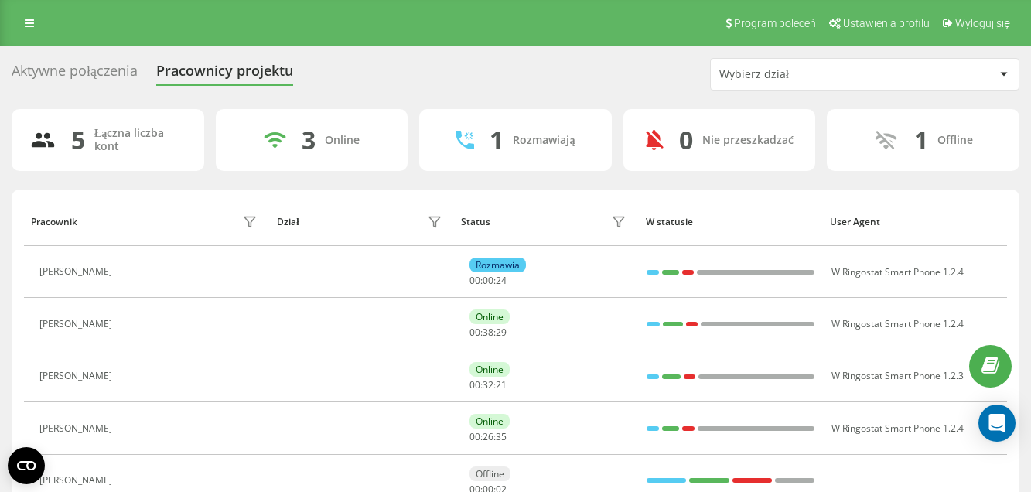 The width and height of the screenshot is (1031, 492). What do you see at coordinates (224, 74) in the screenshot?
I see `div: Pracownicy projektu` at bounding box center [224, 74].